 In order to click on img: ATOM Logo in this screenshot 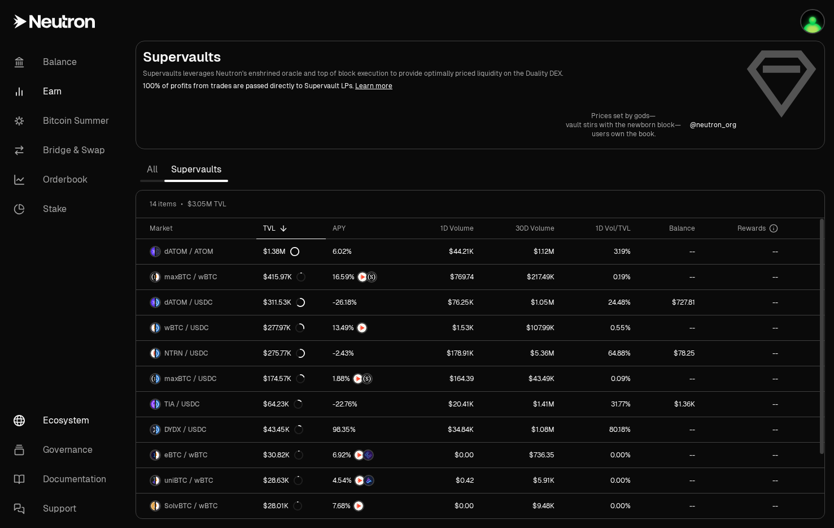, I will do `click(158, 251)`.